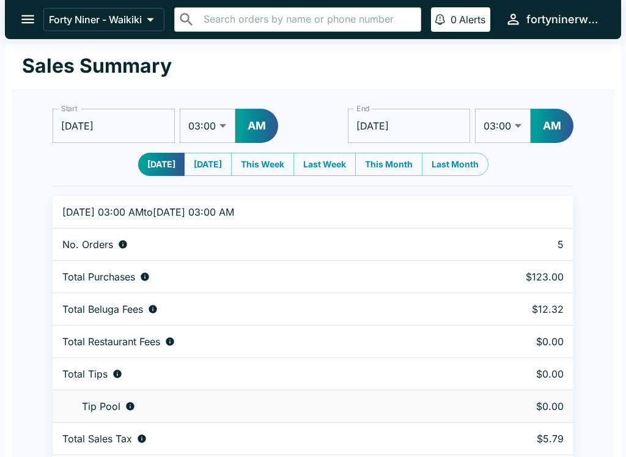 The width and height of the screenshot is (626, 457). Describe the element at coordinates (262, 164) in the screenshot. I see `button: This Week` at that location.